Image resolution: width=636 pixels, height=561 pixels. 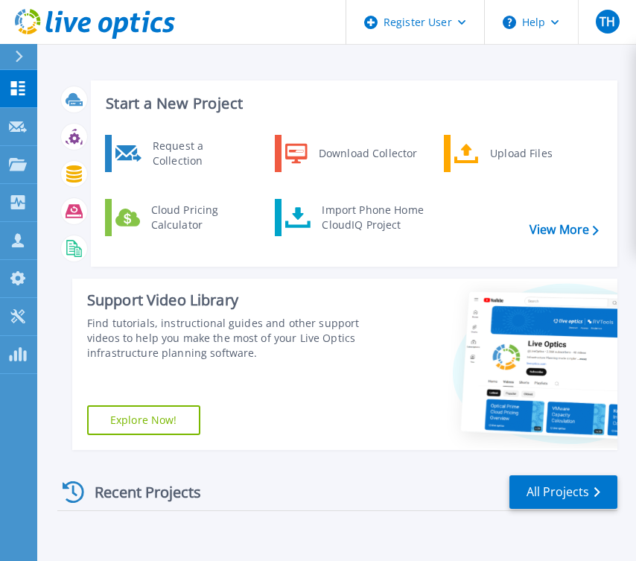 I want to click on a: Explore Now!, so click(x=144, y=420).